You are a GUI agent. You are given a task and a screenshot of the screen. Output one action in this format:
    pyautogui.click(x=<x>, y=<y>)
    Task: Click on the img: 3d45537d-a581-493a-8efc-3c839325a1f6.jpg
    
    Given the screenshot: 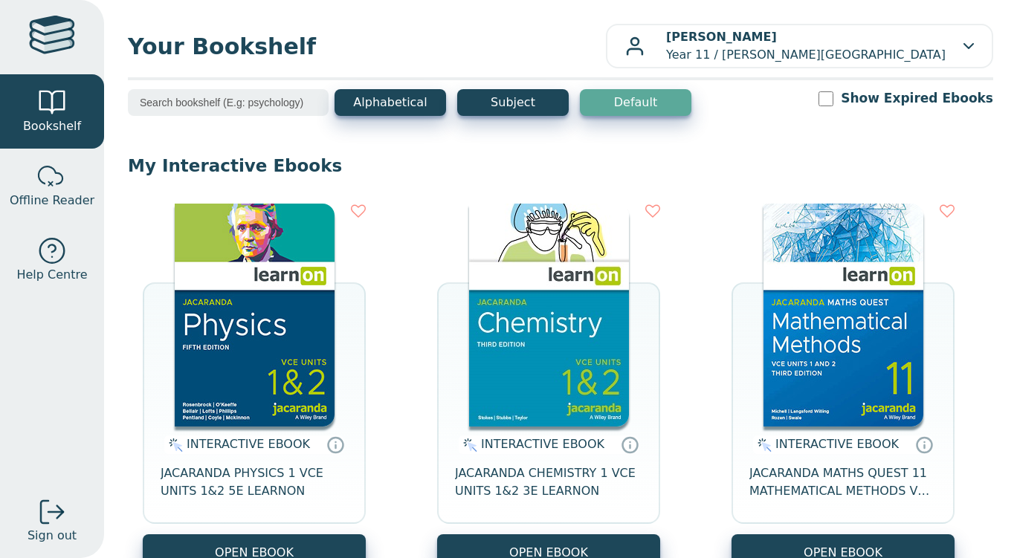 What is the action you would take?
    pyautogui.click(x=843, y=315)
    